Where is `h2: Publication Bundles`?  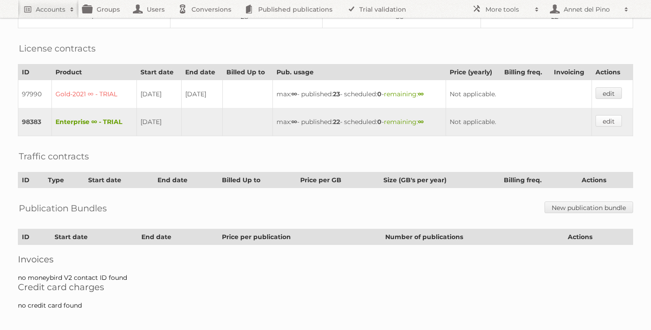 h2: Publication Bundles is located at coordinates (63, 208).